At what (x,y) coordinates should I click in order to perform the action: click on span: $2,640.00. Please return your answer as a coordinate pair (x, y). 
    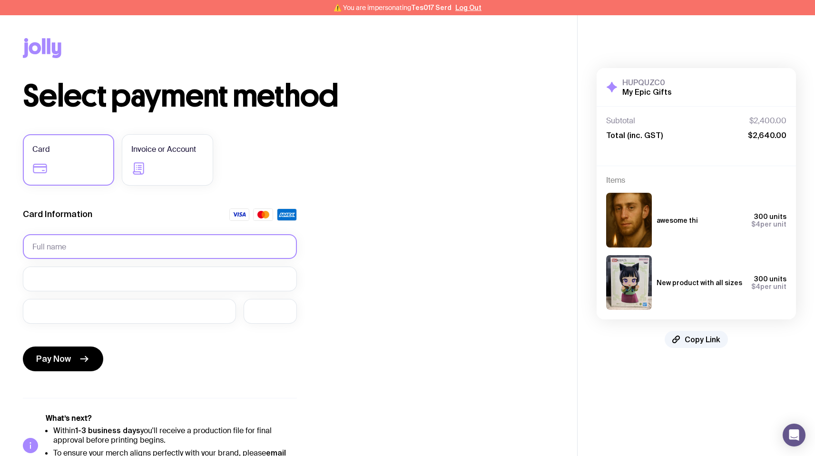
    Looking at the image, I should click on (767, 135).